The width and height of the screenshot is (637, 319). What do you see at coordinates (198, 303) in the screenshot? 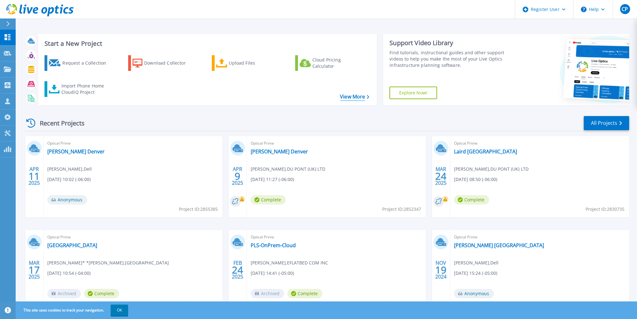
I see `span: Project ID: 2820927` at bounding box center [198, 303].